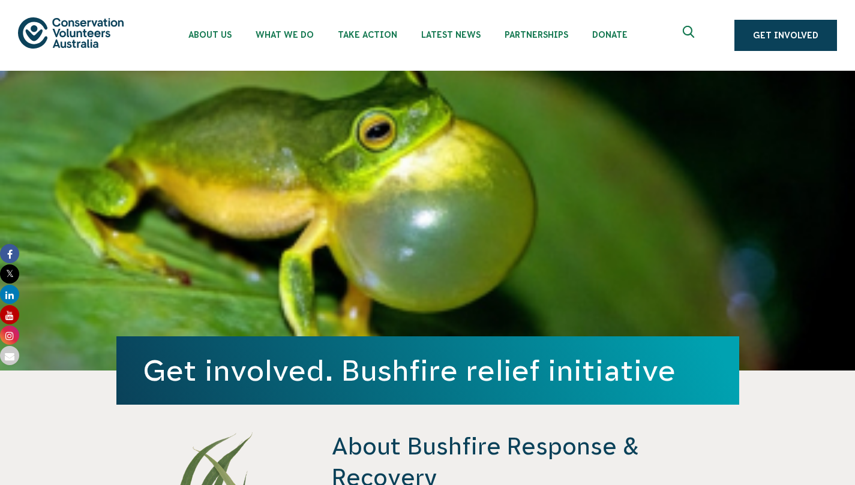 This screenshot has width=855, height=485. What do you see at coordinates (536, 35) in the screenshot?
I see `span: Partnerships` at bounding box center [536, 35].